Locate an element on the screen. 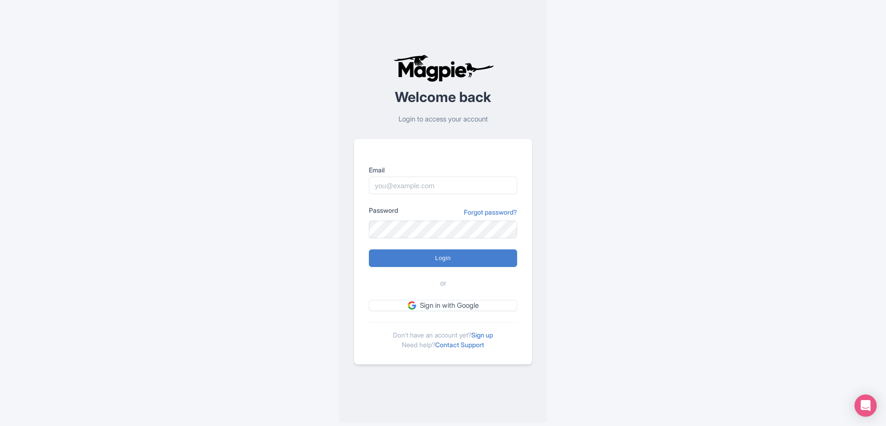 This screenshot has height=426, width=886. a: Sign in with Google is located at coordinates (443, 305).